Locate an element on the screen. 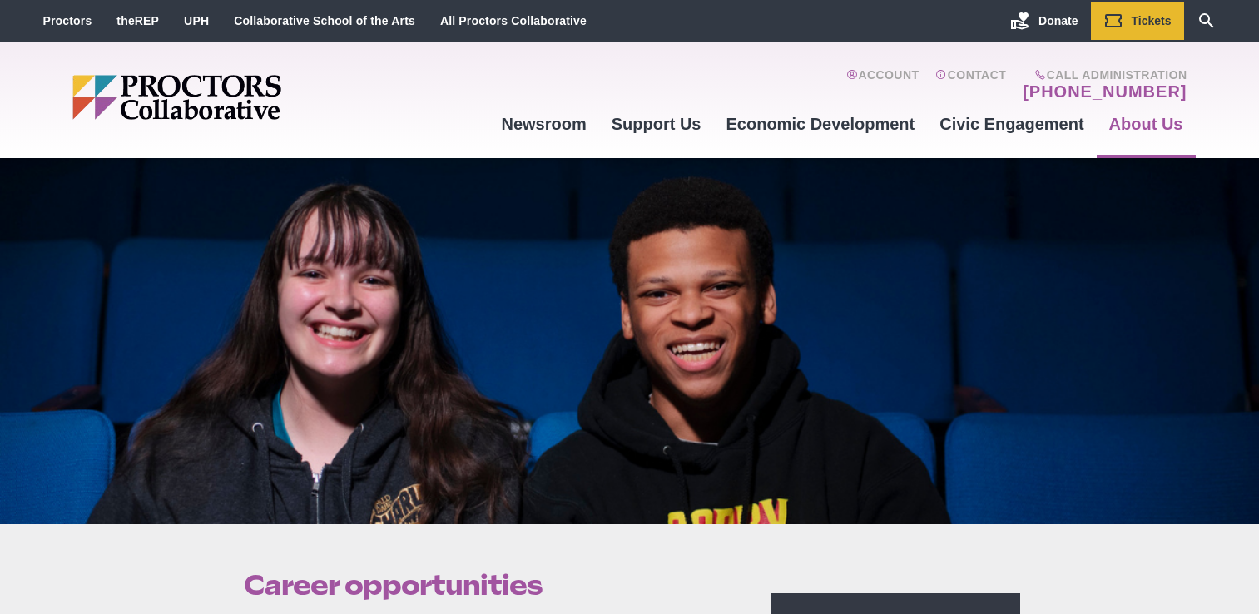 The width and height of the screenshot is (1259, 614). a: Tickets is located at coordinates (1137, 21).